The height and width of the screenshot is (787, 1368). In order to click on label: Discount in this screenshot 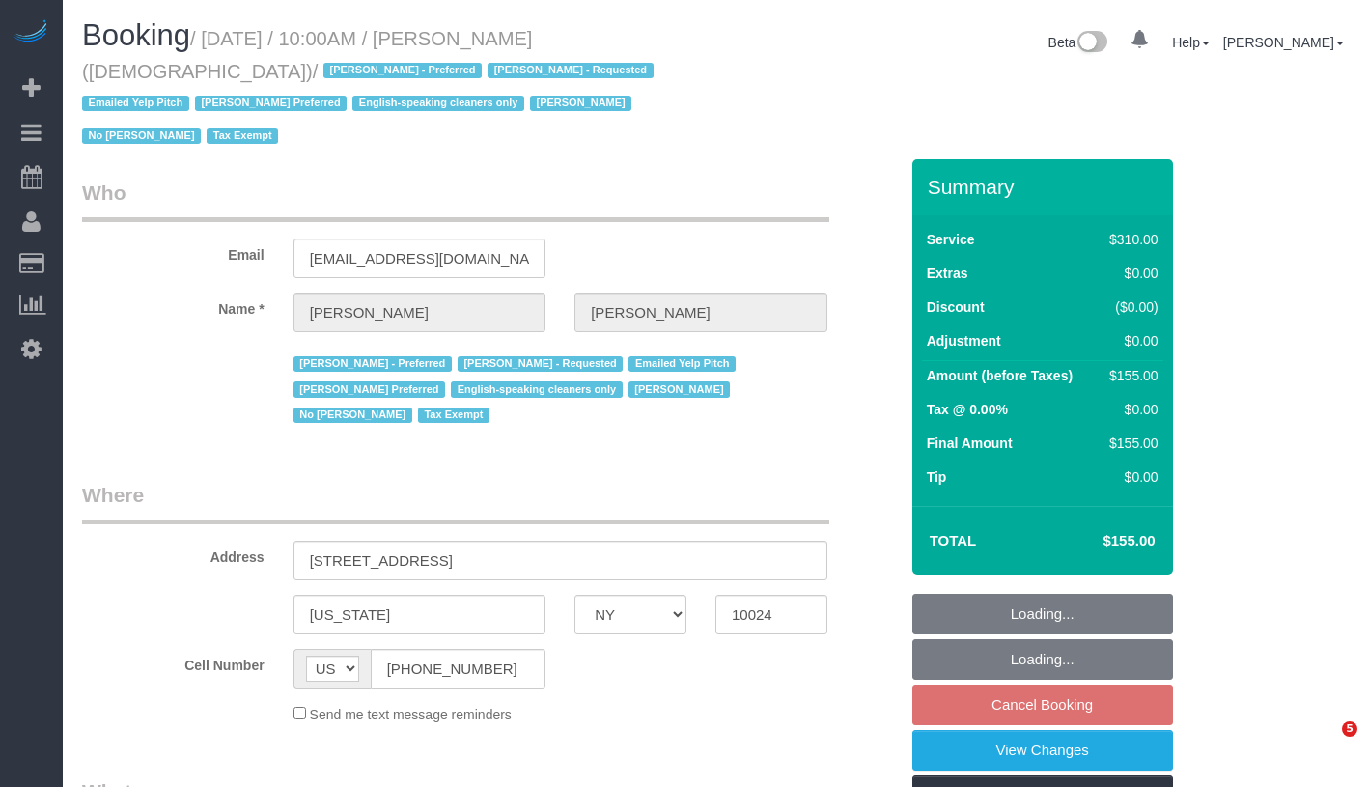, I will do `click(956, 307)`.